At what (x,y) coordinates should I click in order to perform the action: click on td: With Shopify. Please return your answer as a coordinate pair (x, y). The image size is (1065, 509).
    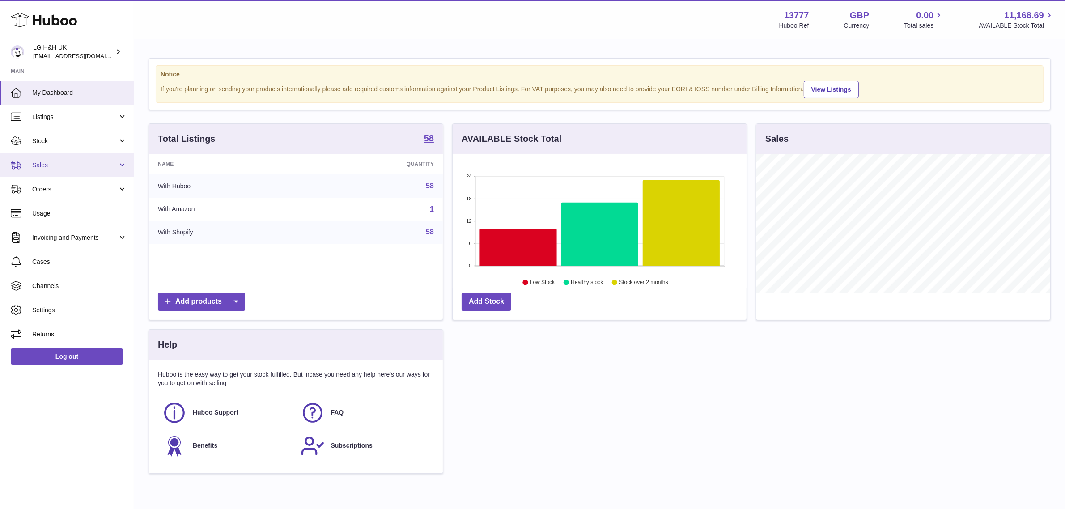
    Looking at the image, I should click on (229, 232).